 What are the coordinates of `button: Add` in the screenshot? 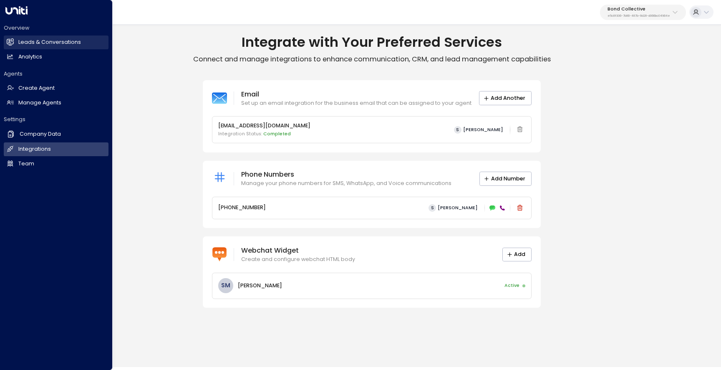 It's located at (517, 254).